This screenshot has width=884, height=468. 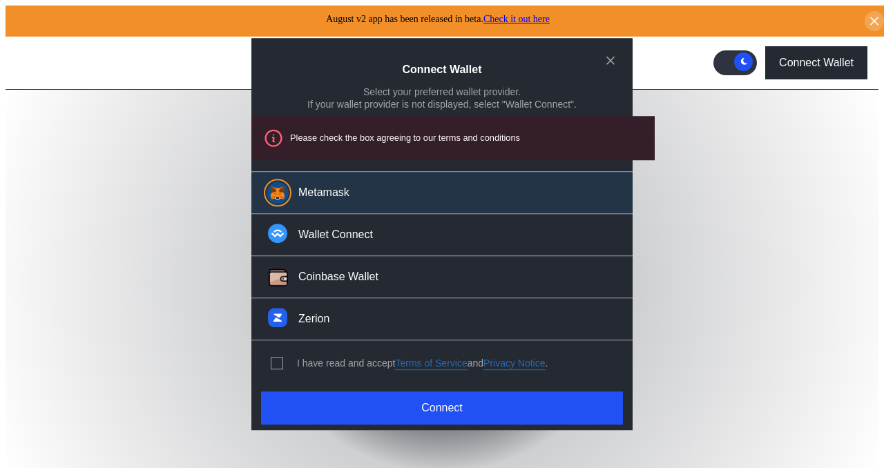 I want to click on a: Terms of Service, so click(x=431, y=363).